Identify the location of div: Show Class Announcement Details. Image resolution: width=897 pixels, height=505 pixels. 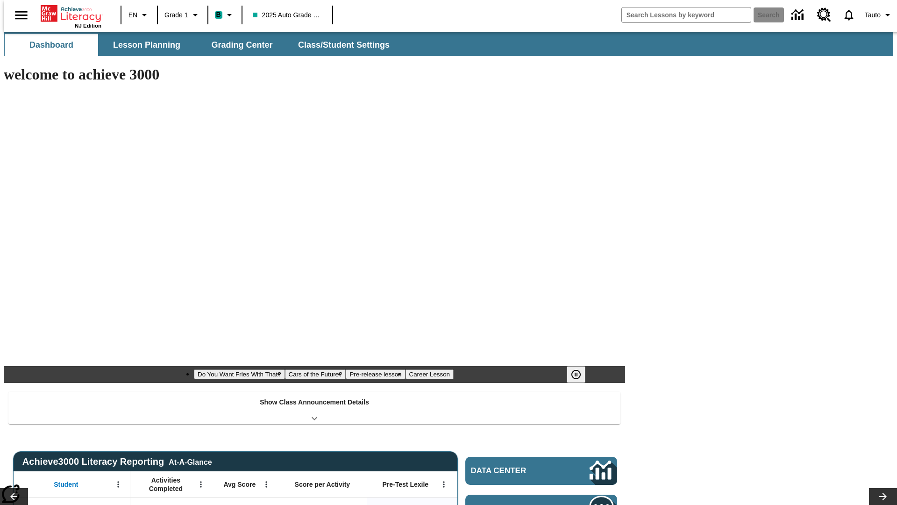
(315, 408).